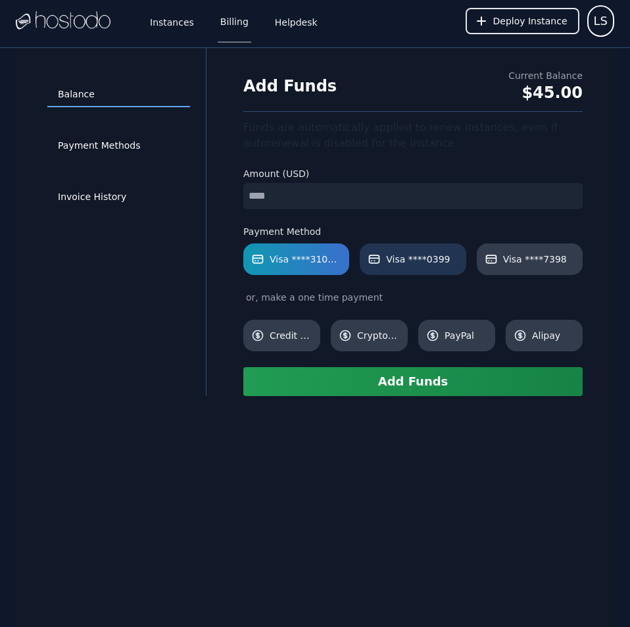 Image resolution: width=630 pixels, height=627 pixels. I want to click on a: Invoice History, so click(118, 197).